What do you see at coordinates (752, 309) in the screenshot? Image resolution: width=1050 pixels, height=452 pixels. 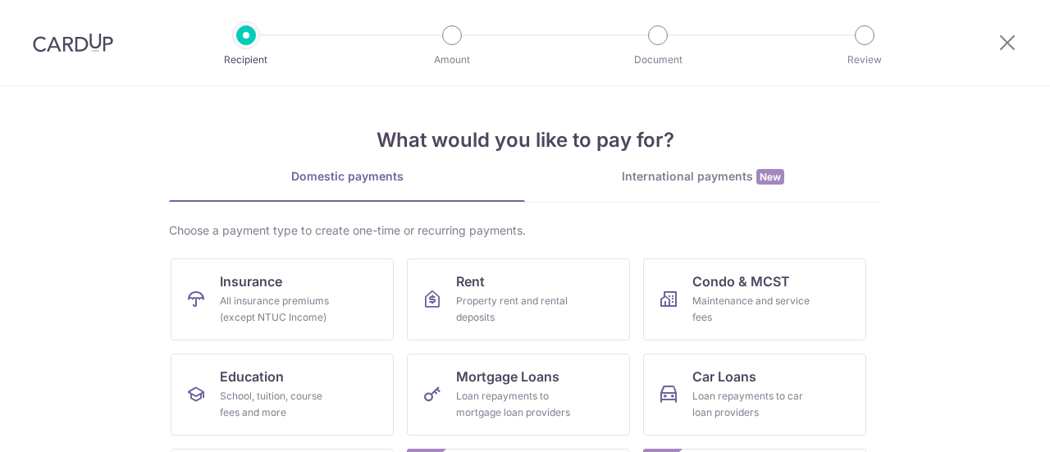 I see `div: Maintenance and service fees` at bounding box center [752, 309].